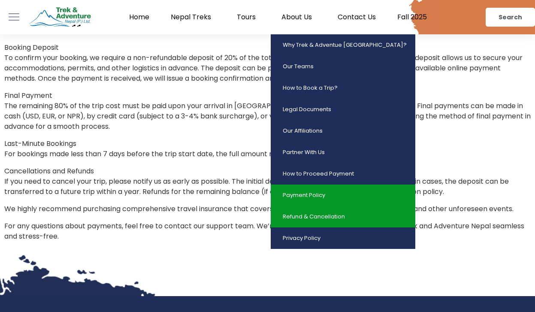 The height and width of the screenshot is (312, 535). I want to click on img: Trek & Adventure Nepal, so click(60, 17).